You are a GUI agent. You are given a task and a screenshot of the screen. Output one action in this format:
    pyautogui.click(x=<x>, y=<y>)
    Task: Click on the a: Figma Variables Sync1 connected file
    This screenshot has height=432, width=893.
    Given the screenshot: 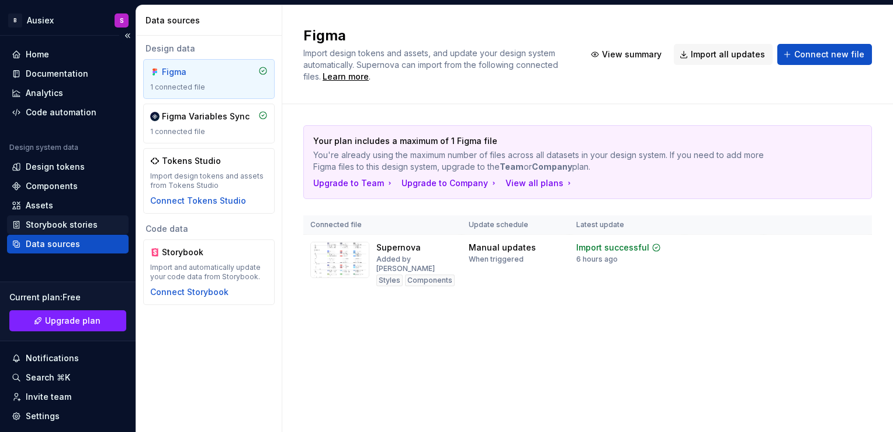 What is the action you would take?
    pyautogui.click(x=209, y=123)
    